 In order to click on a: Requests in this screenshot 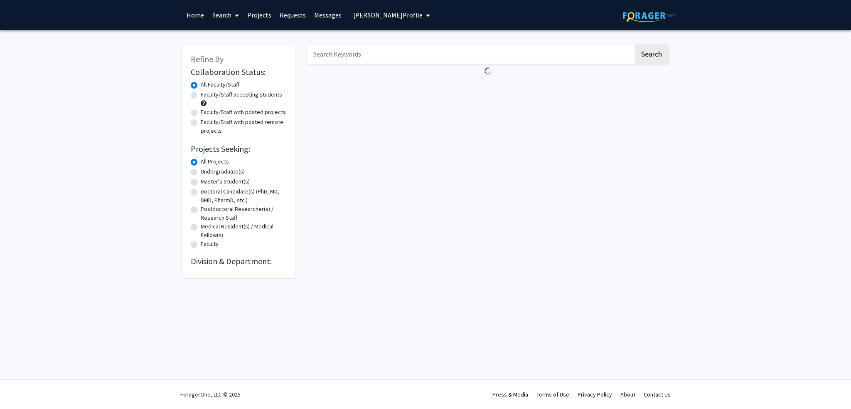, I will do `click(293, 15)`.